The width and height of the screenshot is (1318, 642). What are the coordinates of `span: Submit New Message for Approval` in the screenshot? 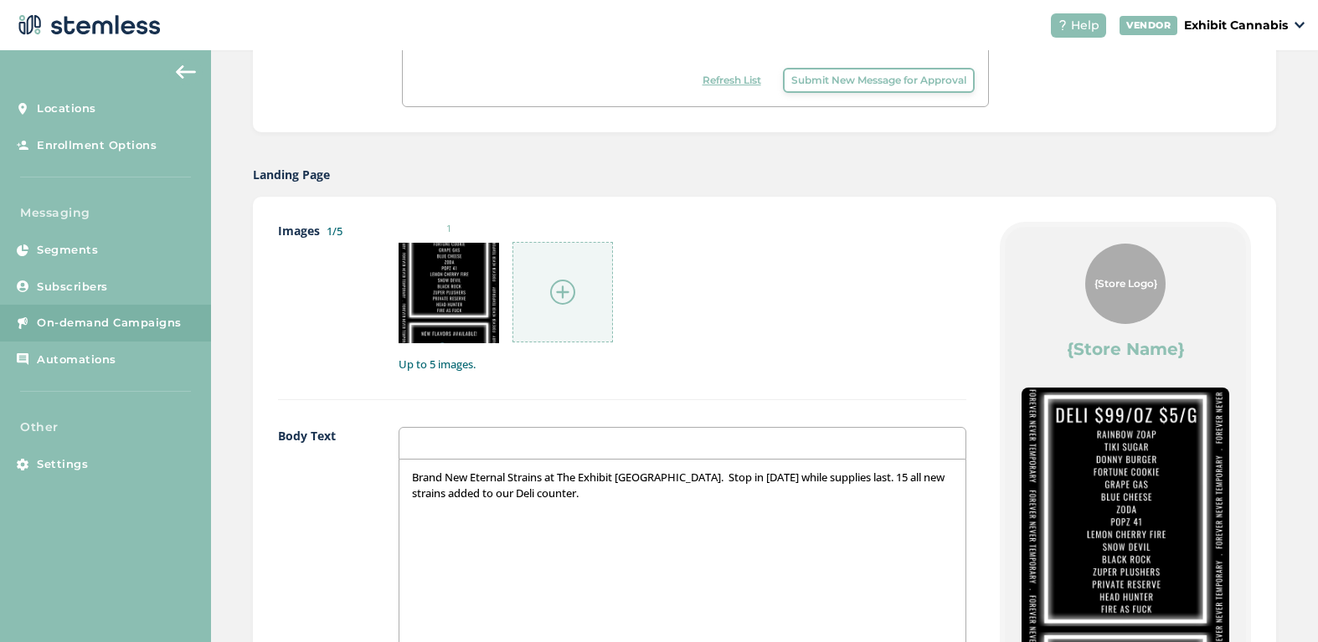 It's located at (879, 80).